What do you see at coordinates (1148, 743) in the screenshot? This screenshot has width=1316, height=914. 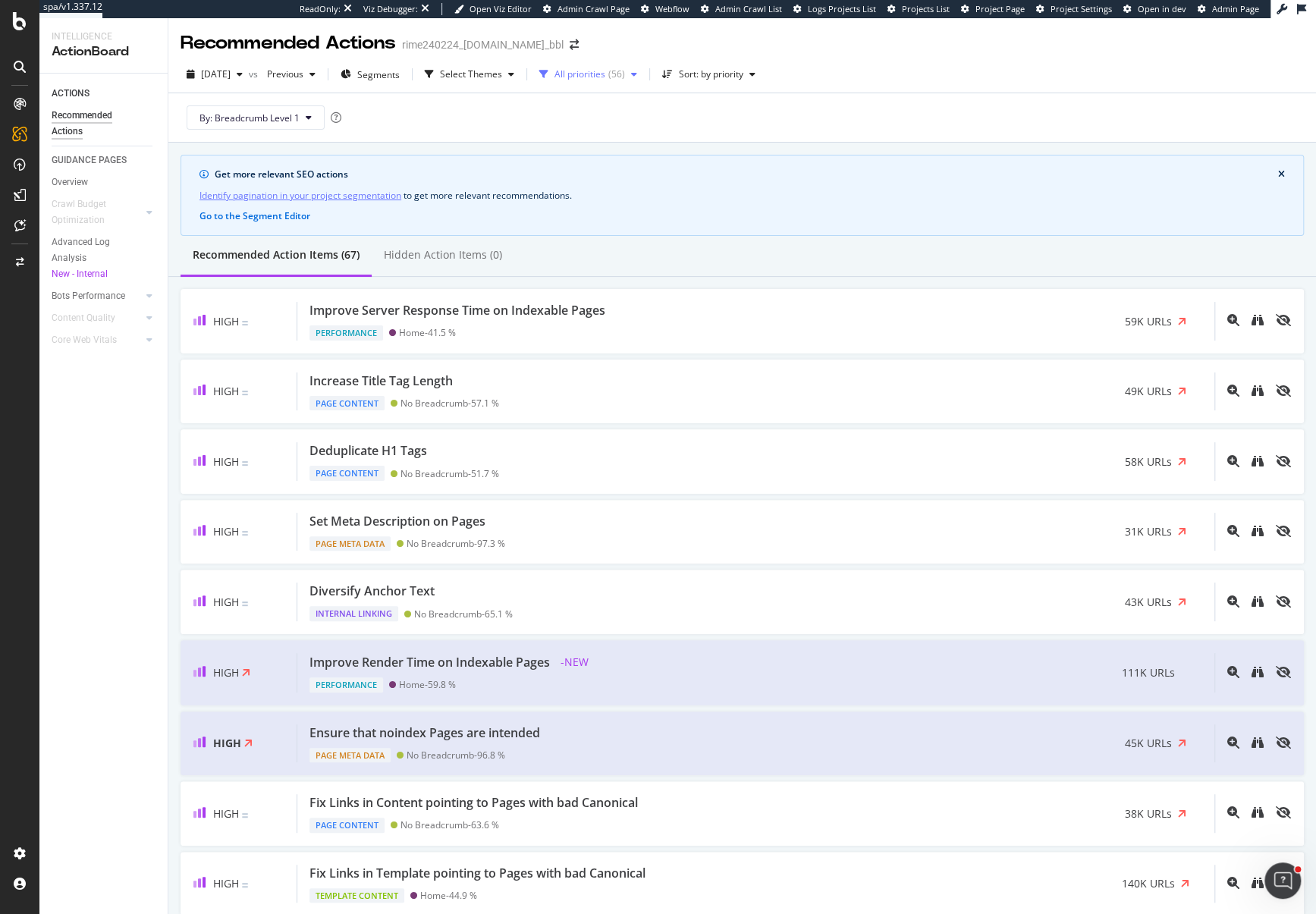 I see `span: 45K URLs` at bounding box center [1148, 743].